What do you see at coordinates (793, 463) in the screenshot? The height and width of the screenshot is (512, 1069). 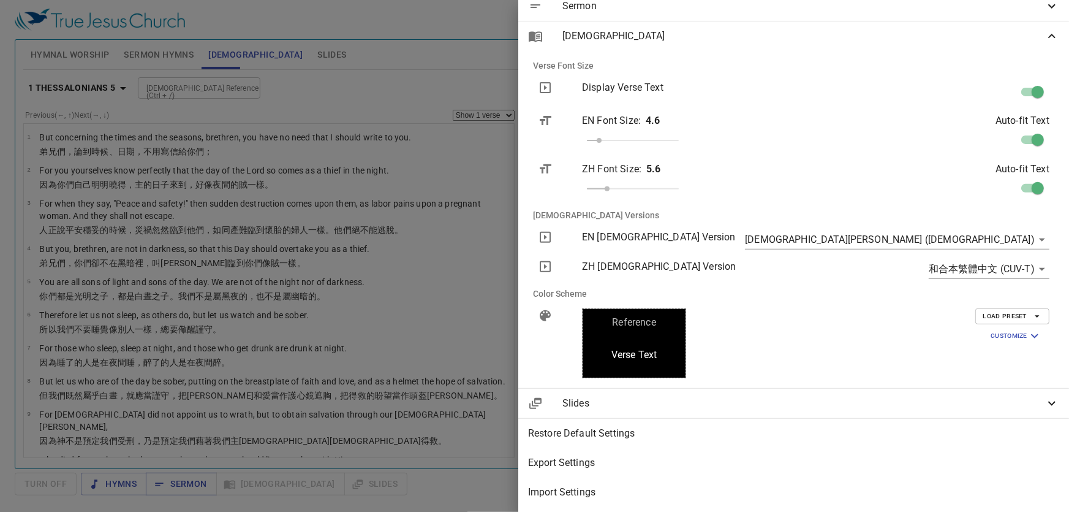 I see `div: Export Settings` at bounding box center [793, 463].